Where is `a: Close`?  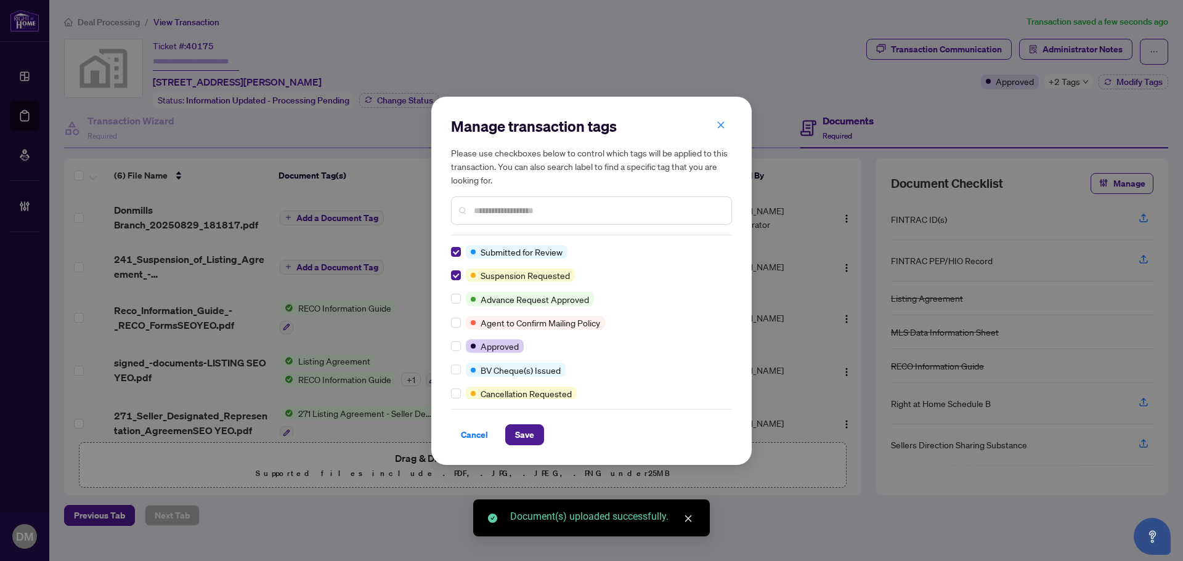 a: Close is located at coordinates (688, 519).